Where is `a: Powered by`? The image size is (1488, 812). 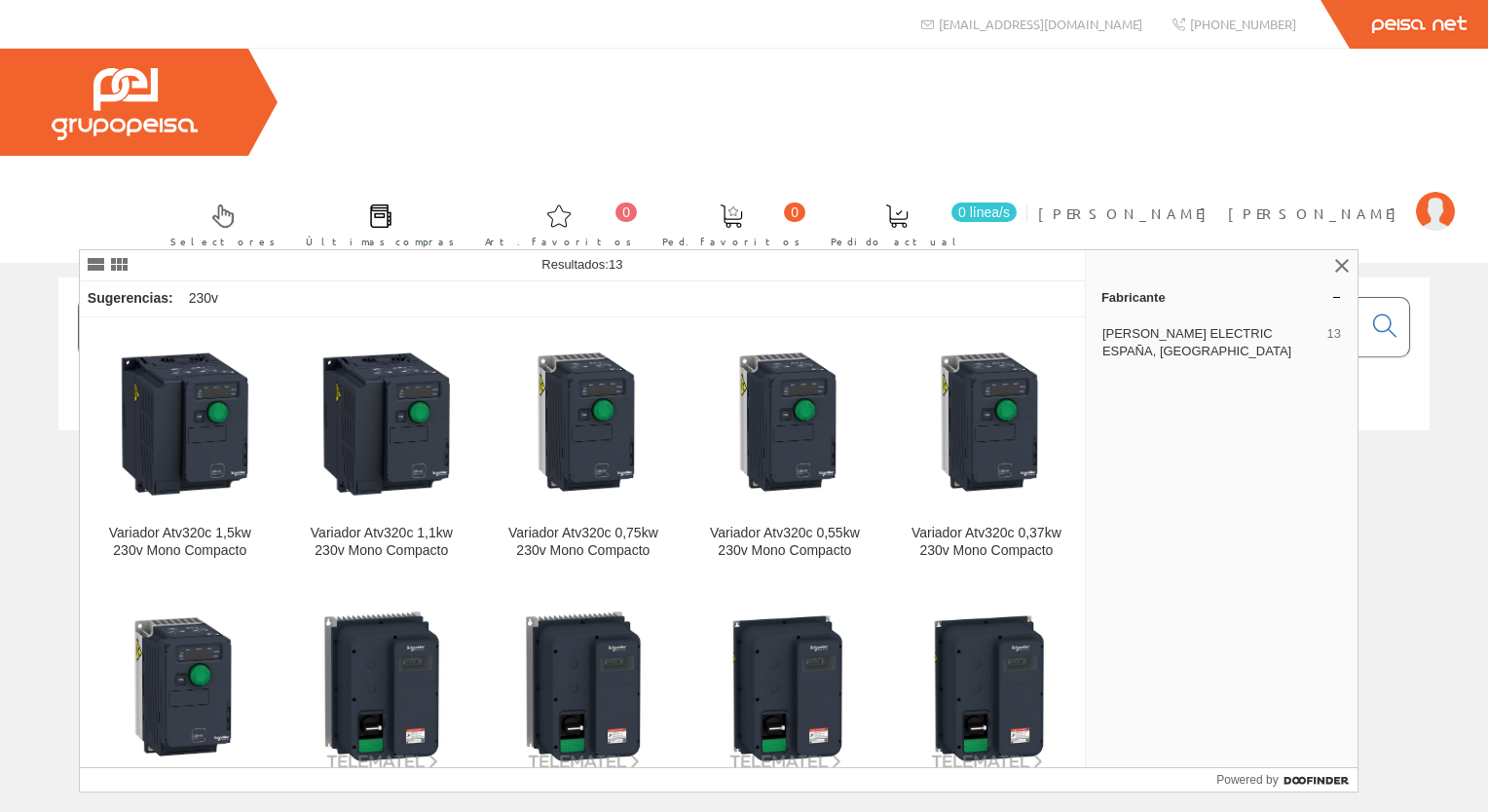 a: Powered by is located at coordinates (1287, 780).